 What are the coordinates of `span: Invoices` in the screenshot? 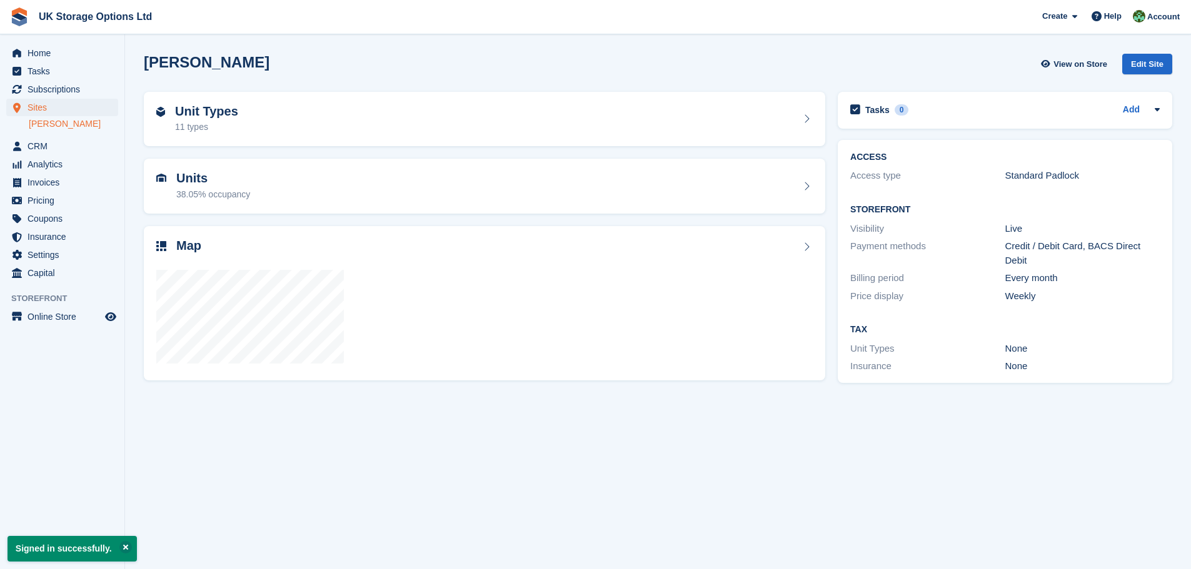 It's located at (65, 183).